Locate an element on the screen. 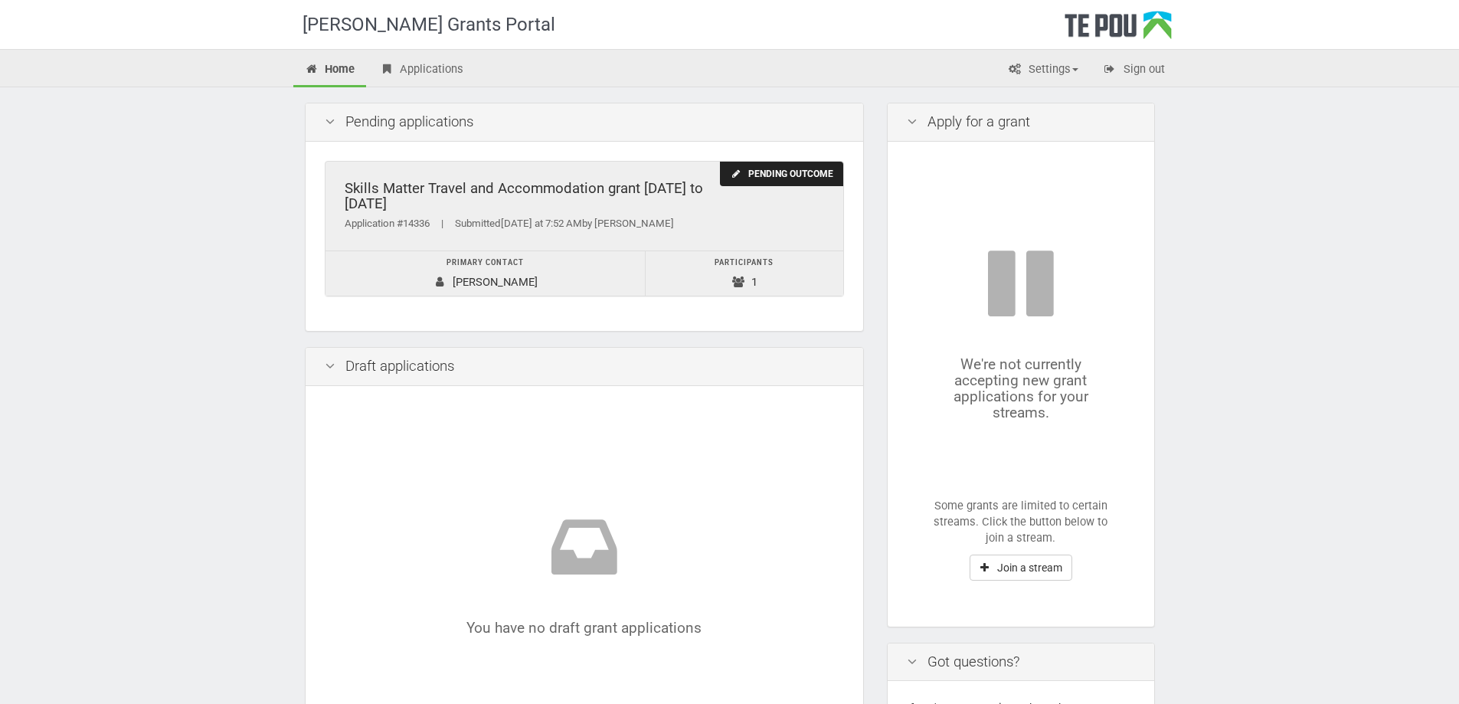 This screenshot has width=1459, height=704. div: We're not currently accepting new grant applications for your streams. is located at coordinates (1021, 333).